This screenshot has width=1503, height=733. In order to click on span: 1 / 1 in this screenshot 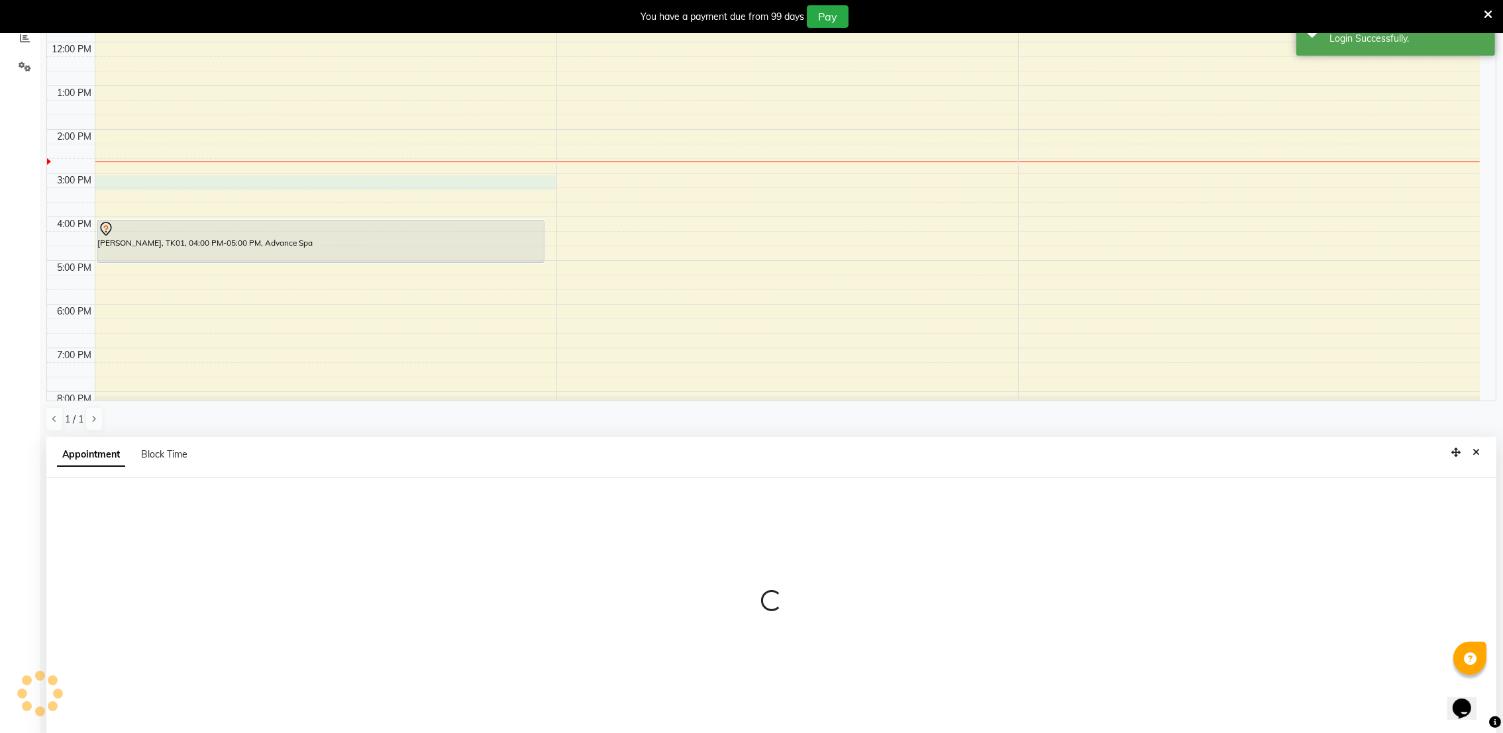, I will do `click(74, 419)`.